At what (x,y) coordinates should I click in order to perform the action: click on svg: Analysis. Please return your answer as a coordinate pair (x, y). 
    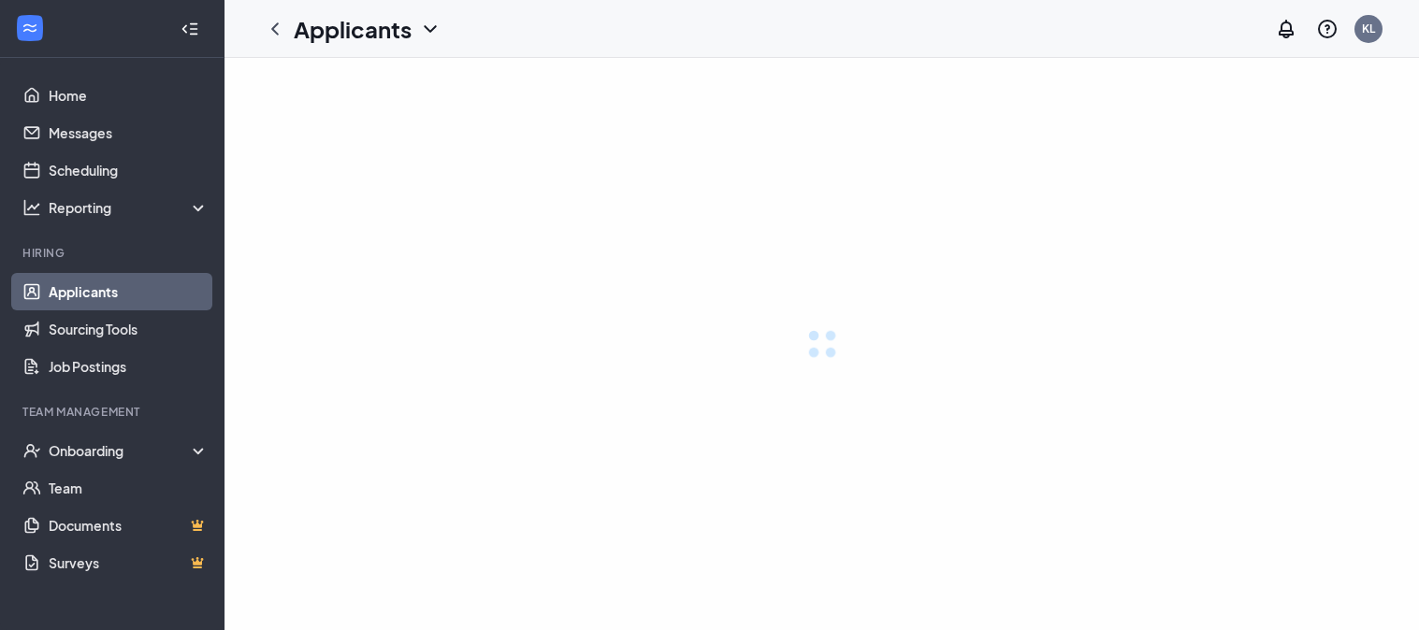
    Looking at the image, I should click on (32, 208).